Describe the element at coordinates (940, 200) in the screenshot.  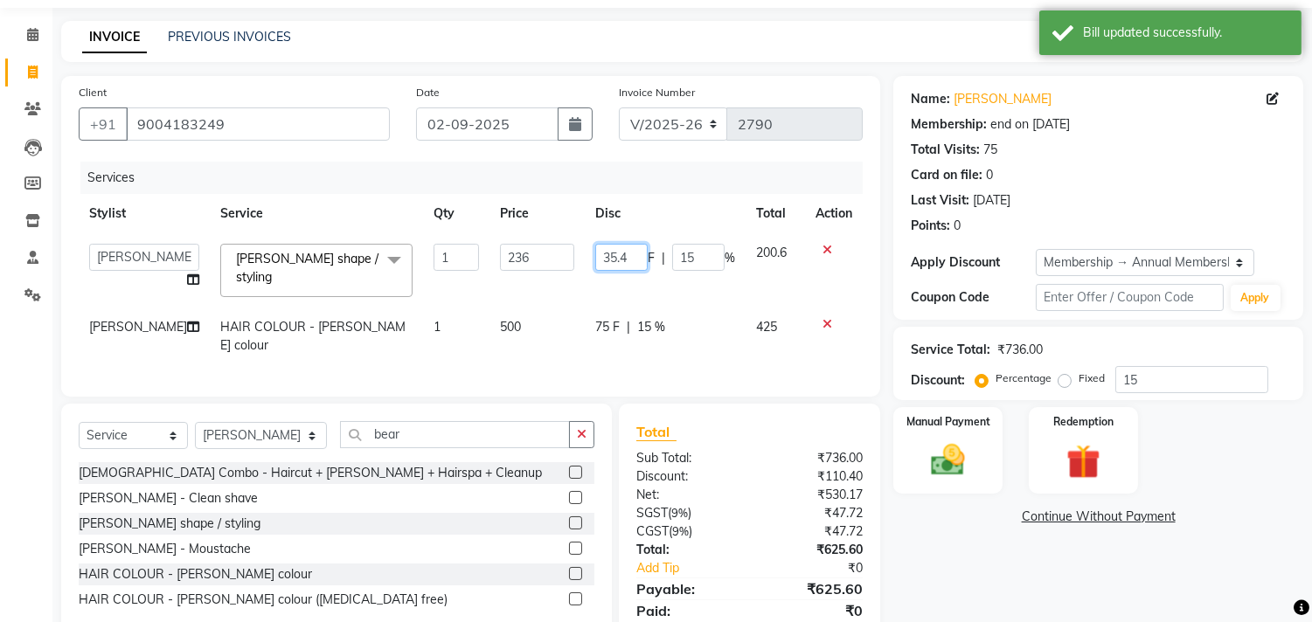
I see `div: Last Visit:` at that location.